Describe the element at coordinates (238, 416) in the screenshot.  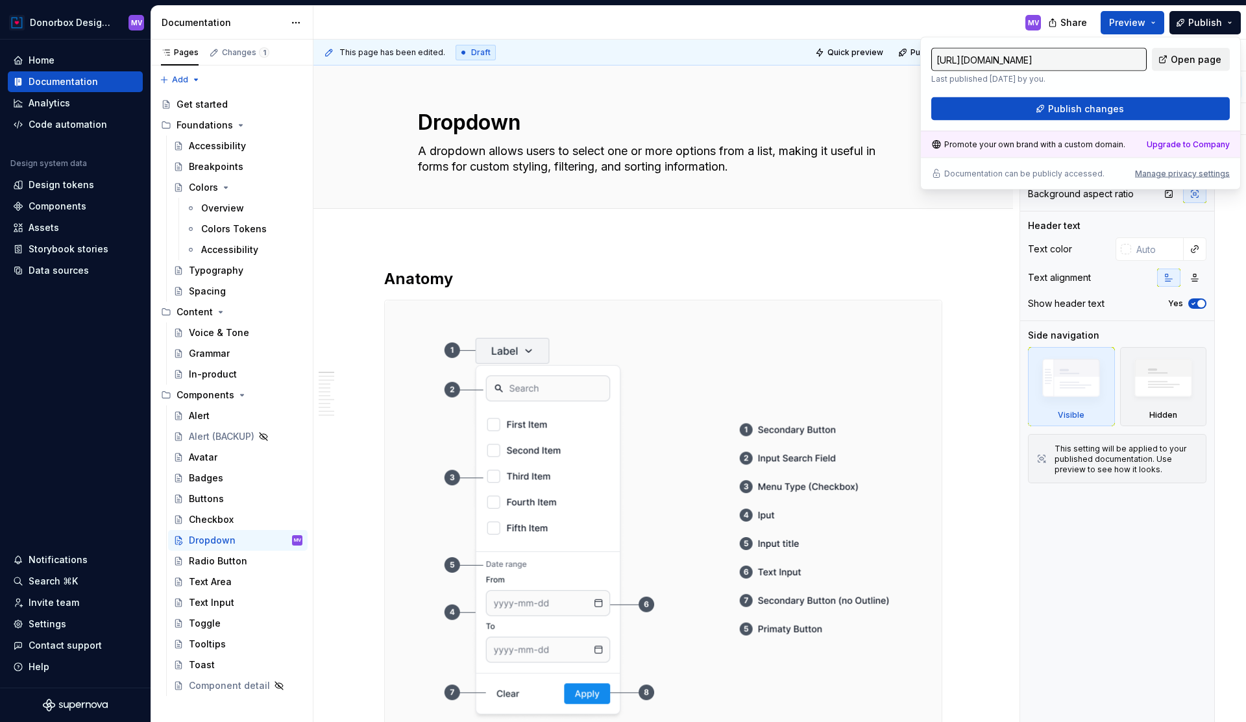
I see `a: Alert` at that location.